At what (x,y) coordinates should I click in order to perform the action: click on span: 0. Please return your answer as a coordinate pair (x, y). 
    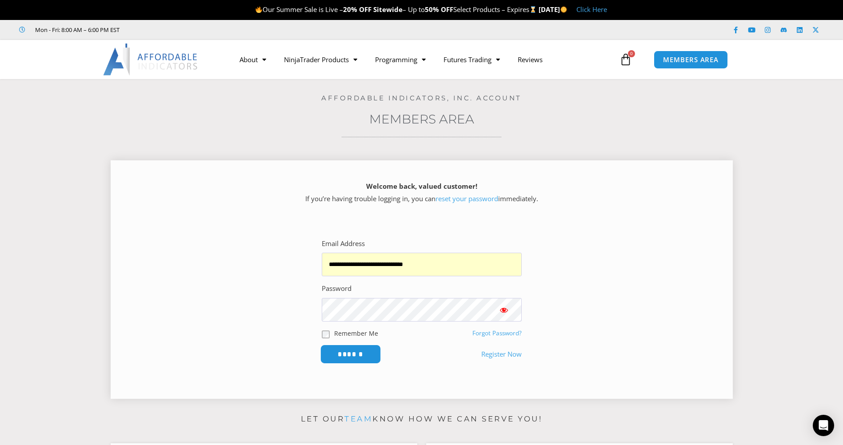
    Looking at the image, I should click on (632, 54).